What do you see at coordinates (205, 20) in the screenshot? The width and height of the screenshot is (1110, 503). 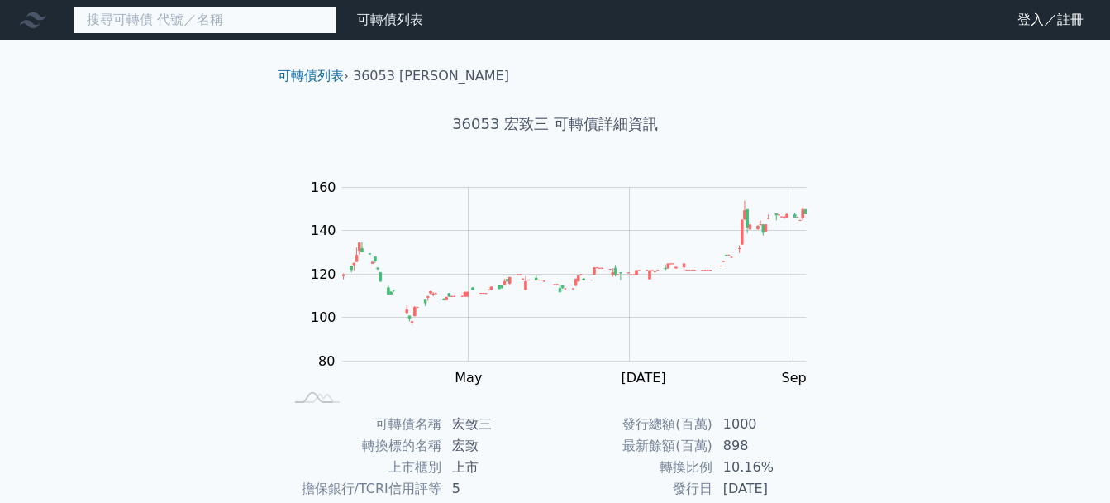 I see `input: 搜尋可轉債 代號／名稱` at bounding box center [205, 20].